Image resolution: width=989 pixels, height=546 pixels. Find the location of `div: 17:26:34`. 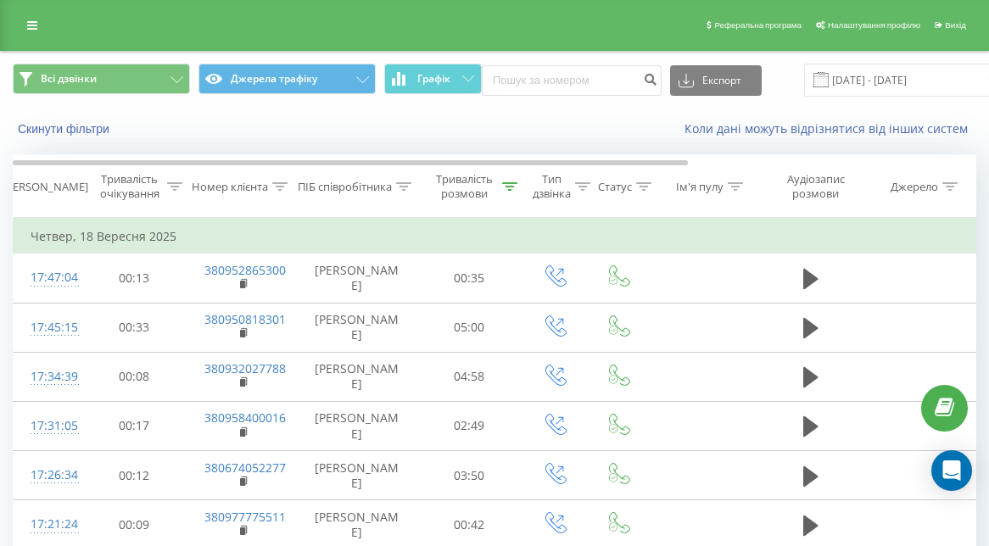

div: 17:26:34 is located at coordinates (48, 475).